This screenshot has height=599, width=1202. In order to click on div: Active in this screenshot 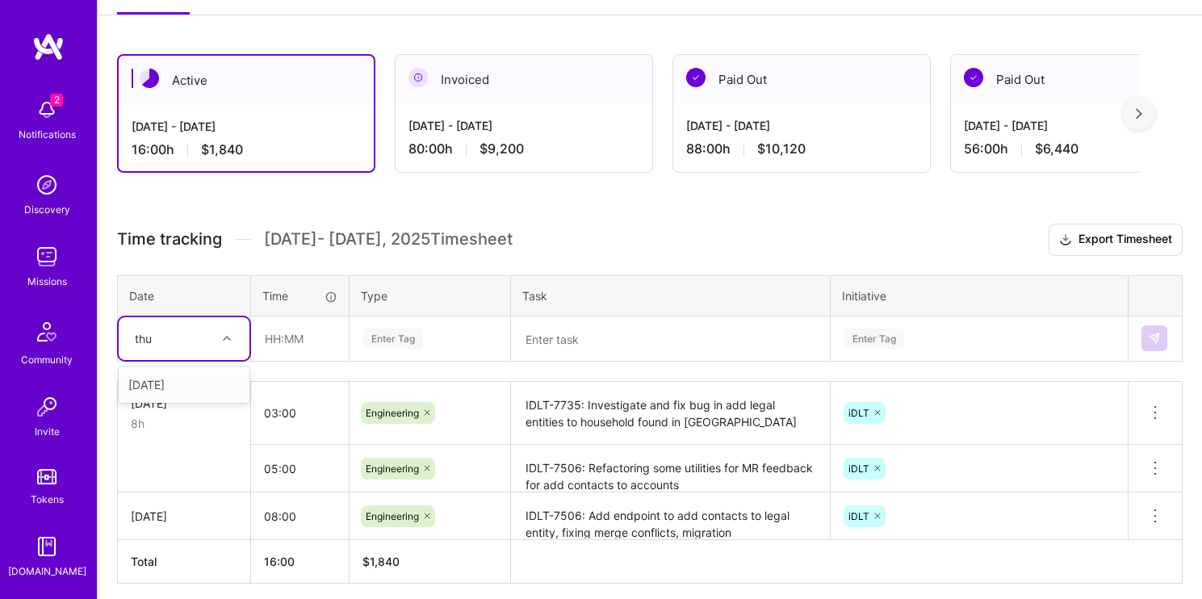, I will do `click(246, 80)`.